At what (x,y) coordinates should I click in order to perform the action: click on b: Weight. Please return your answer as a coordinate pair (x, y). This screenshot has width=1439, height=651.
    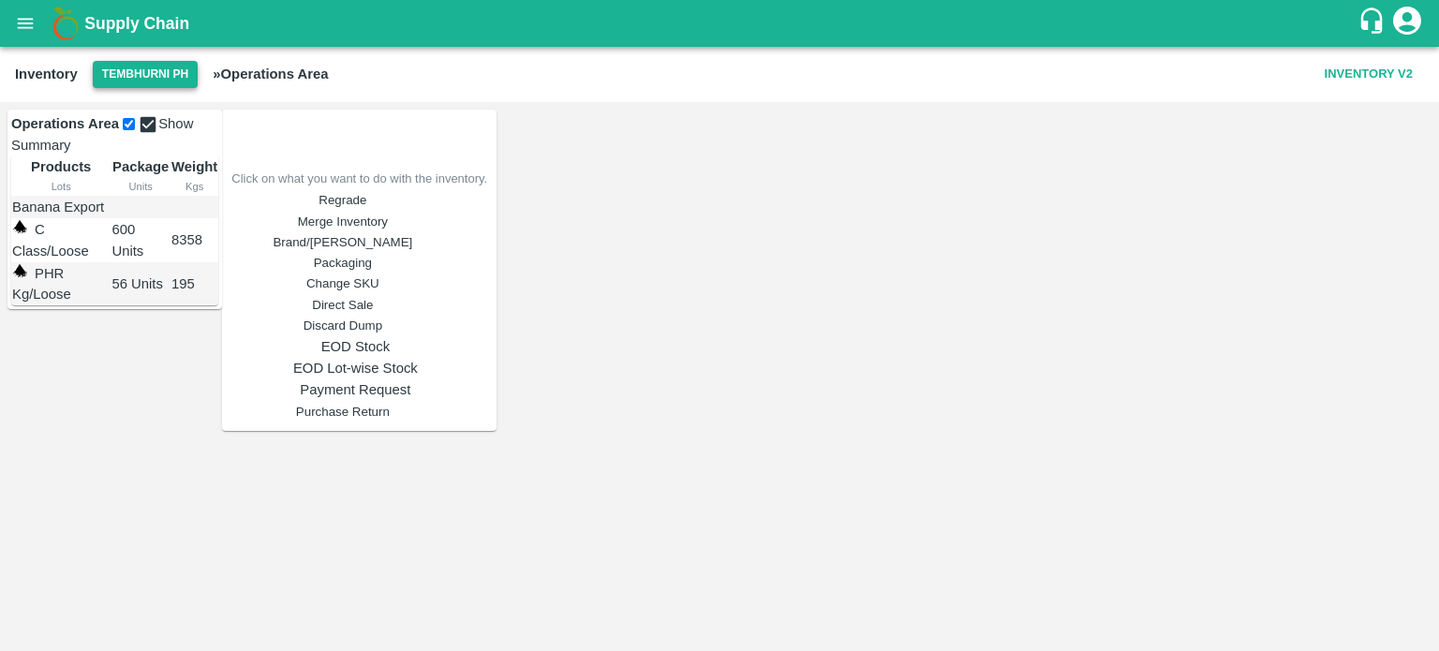
    Looking at the image, I should click on (194, 167).